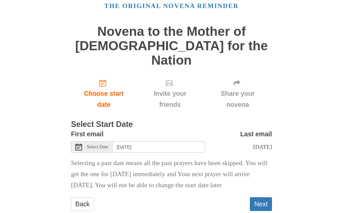 The height and width of the screenshot is (213, 343). What do you see at coordinates (82, 204) in the screenshot?
I see `a: Back` at bounding box center [82, 204].